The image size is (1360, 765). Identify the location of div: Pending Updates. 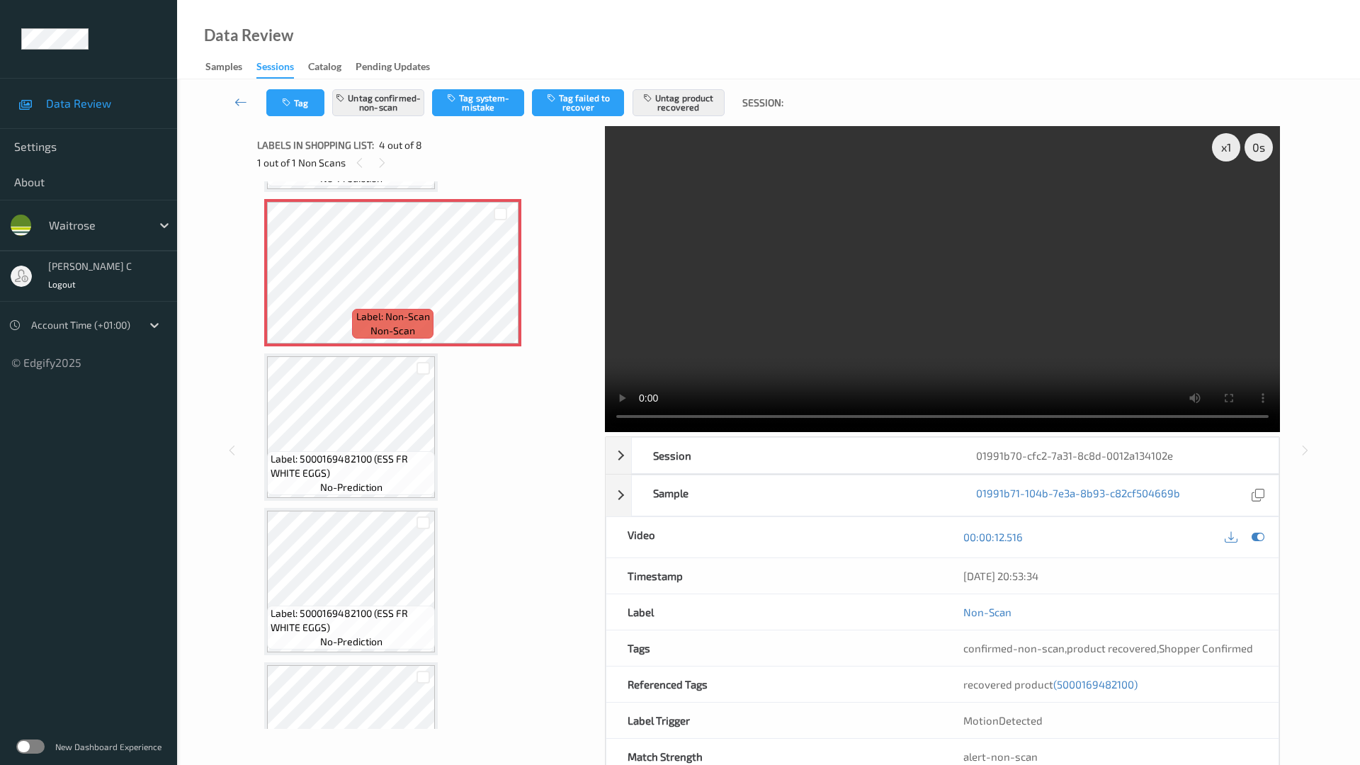
(392, 68).